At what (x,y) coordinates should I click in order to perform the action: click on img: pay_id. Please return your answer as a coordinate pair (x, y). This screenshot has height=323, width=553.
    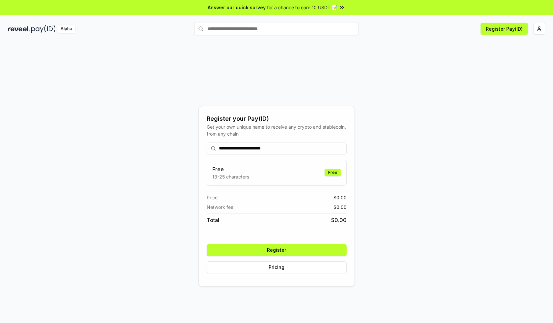
    Looking at the image, I should click on (43, 29).